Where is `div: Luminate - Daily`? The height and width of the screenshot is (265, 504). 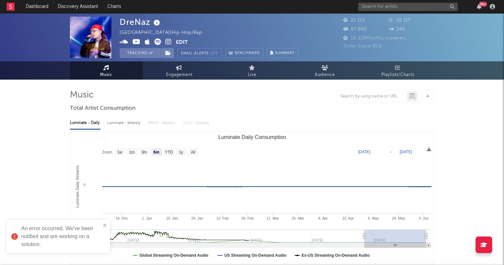 div: Luminate - Daily is located at coordinates (85, 123).